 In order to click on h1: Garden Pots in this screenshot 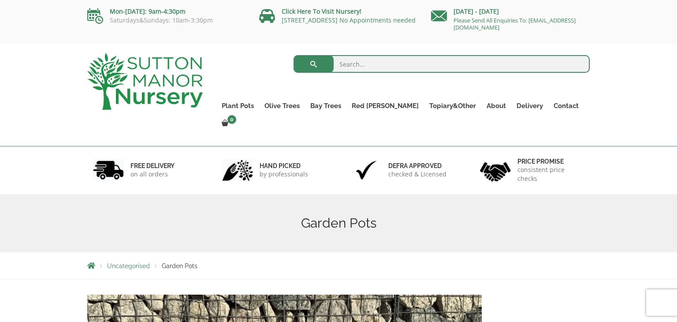, I will do `click(338, 223)`.